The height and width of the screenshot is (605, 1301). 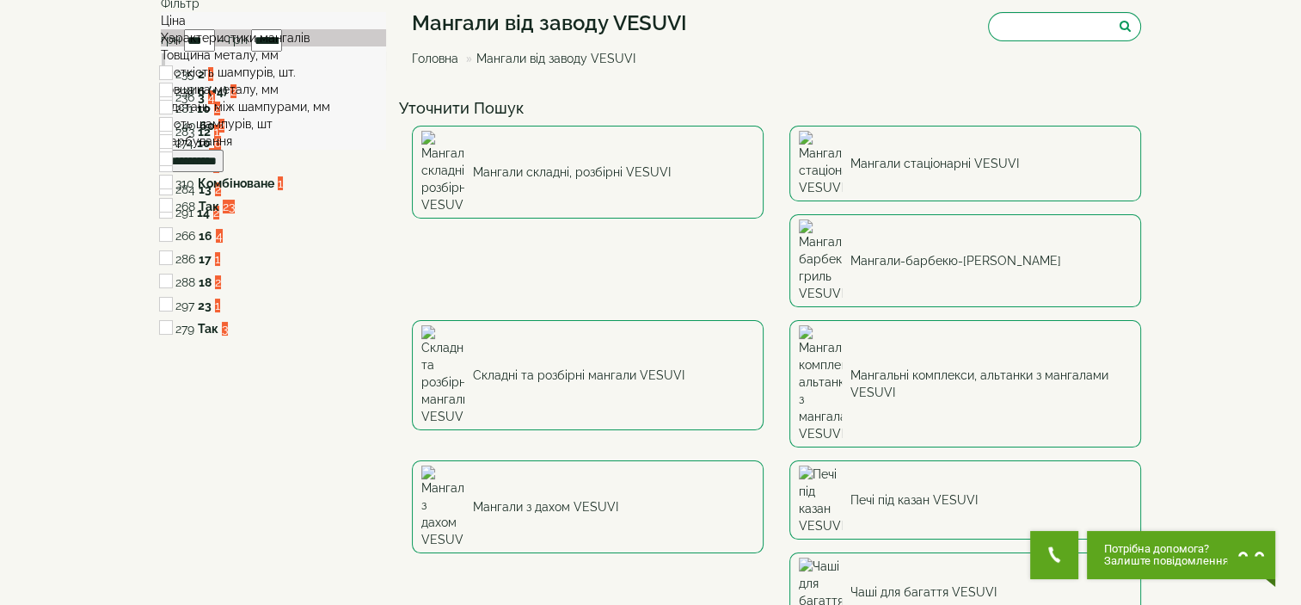 I want to click on img: Мангали з дахом VESUVI, so click(x=443, y=507).